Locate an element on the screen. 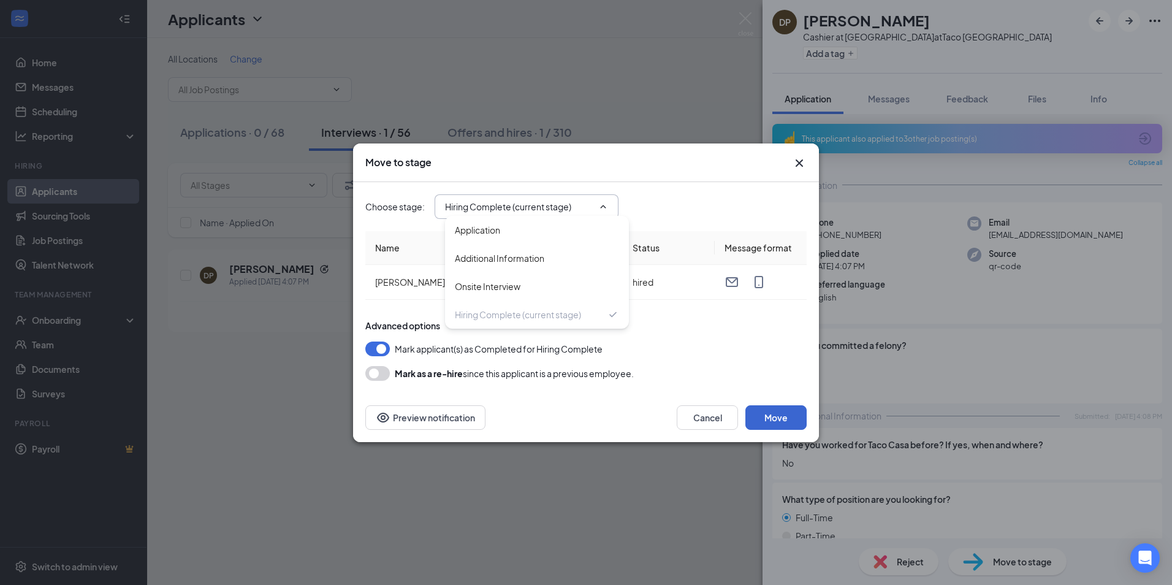 The image size is (1172, 585). div: Onsite Interview is located at coordinates (487, 286).